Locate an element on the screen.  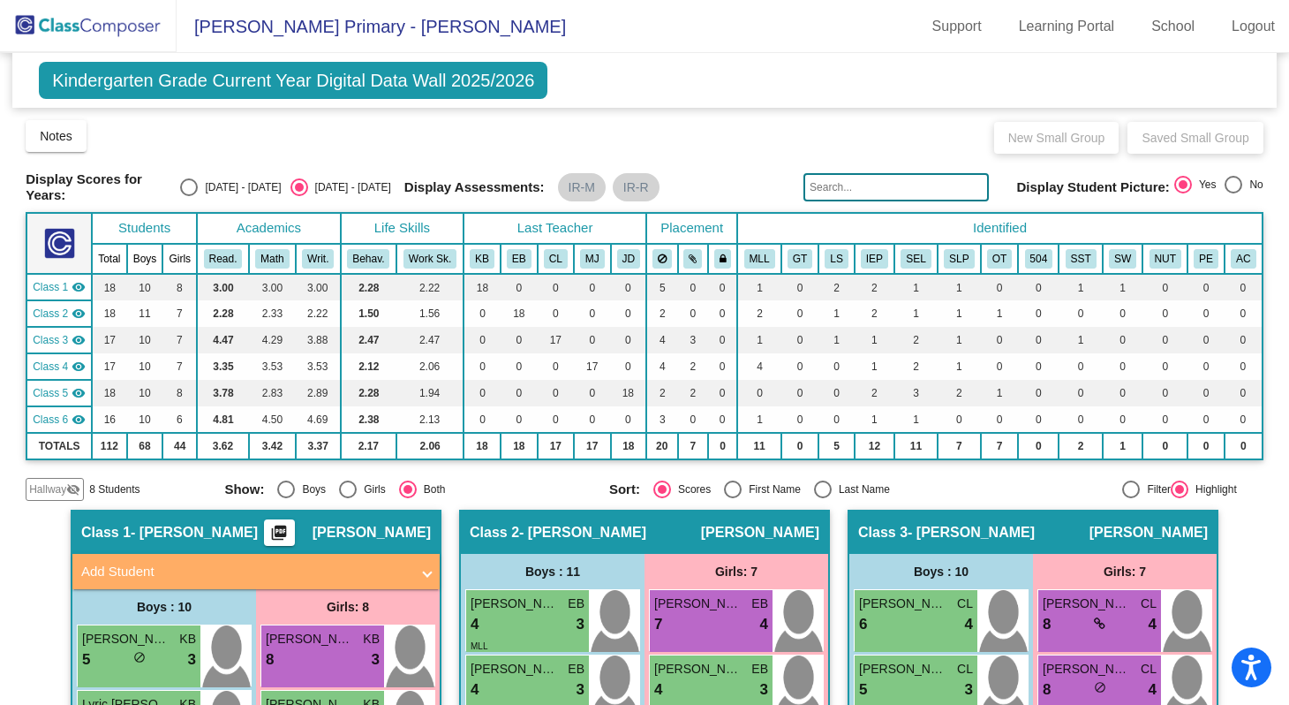
td: 3 is located at coordinates (693, 340).